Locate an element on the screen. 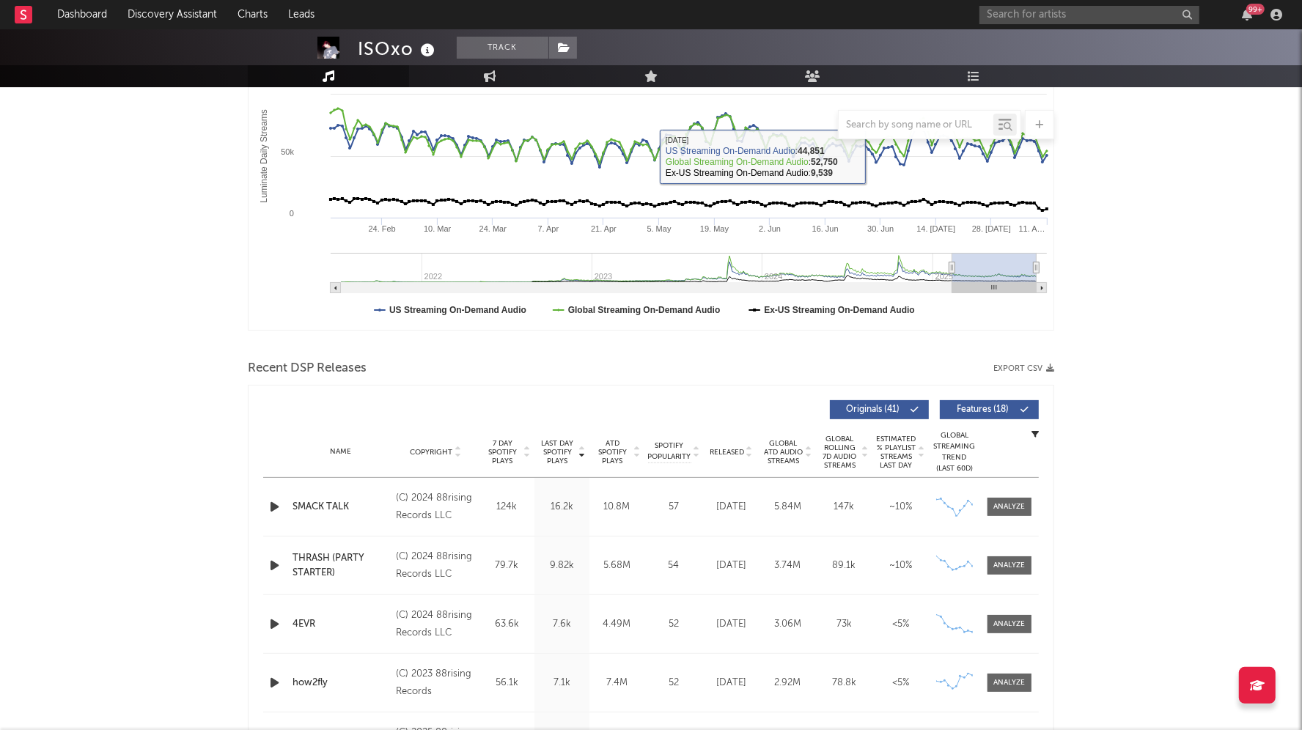 The image size is (1302, 730). div: 79.7k is located at coordinates (507, 566).